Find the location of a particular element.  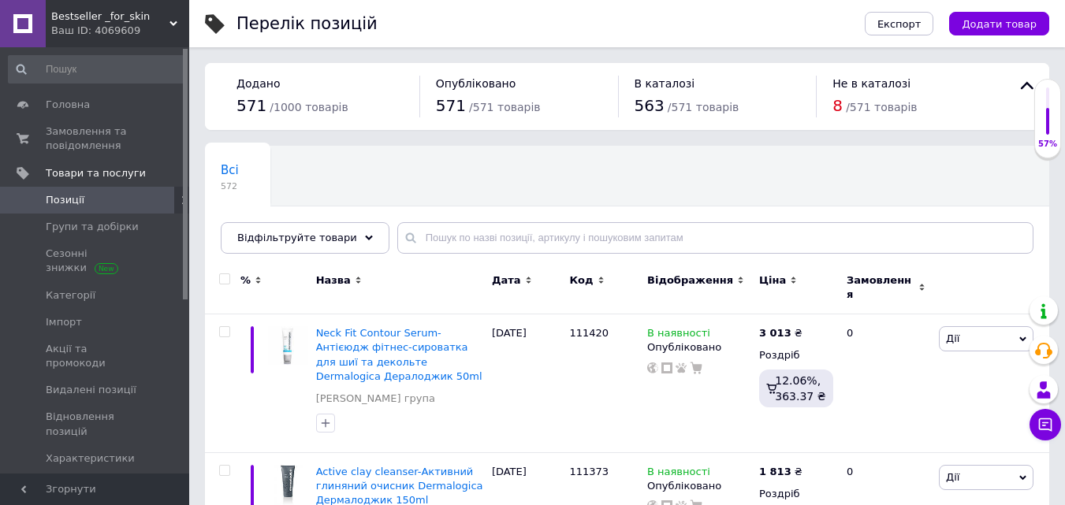

span: Головна is located at coordinates (68, 105).